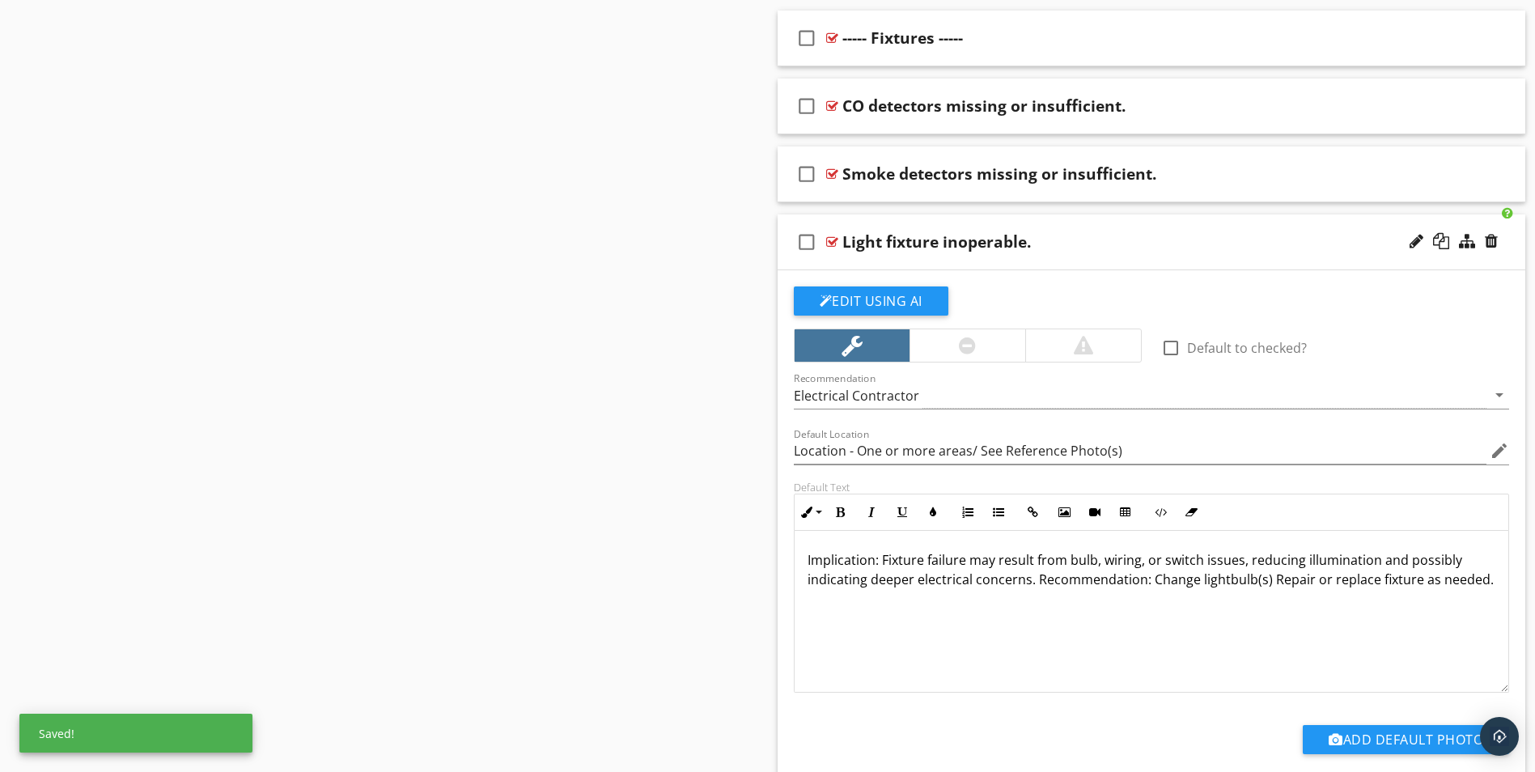 Image resolution: width=1535 pixels, height=772 pixels. I want to click on label: Default to checked?, so click(1247, 348).